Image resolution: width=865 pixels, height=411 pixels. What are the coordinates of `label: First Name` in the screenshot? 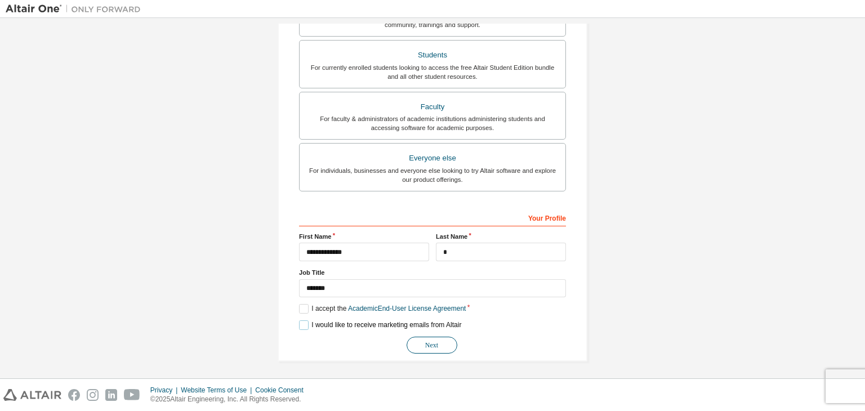 It's located at (364, 237).